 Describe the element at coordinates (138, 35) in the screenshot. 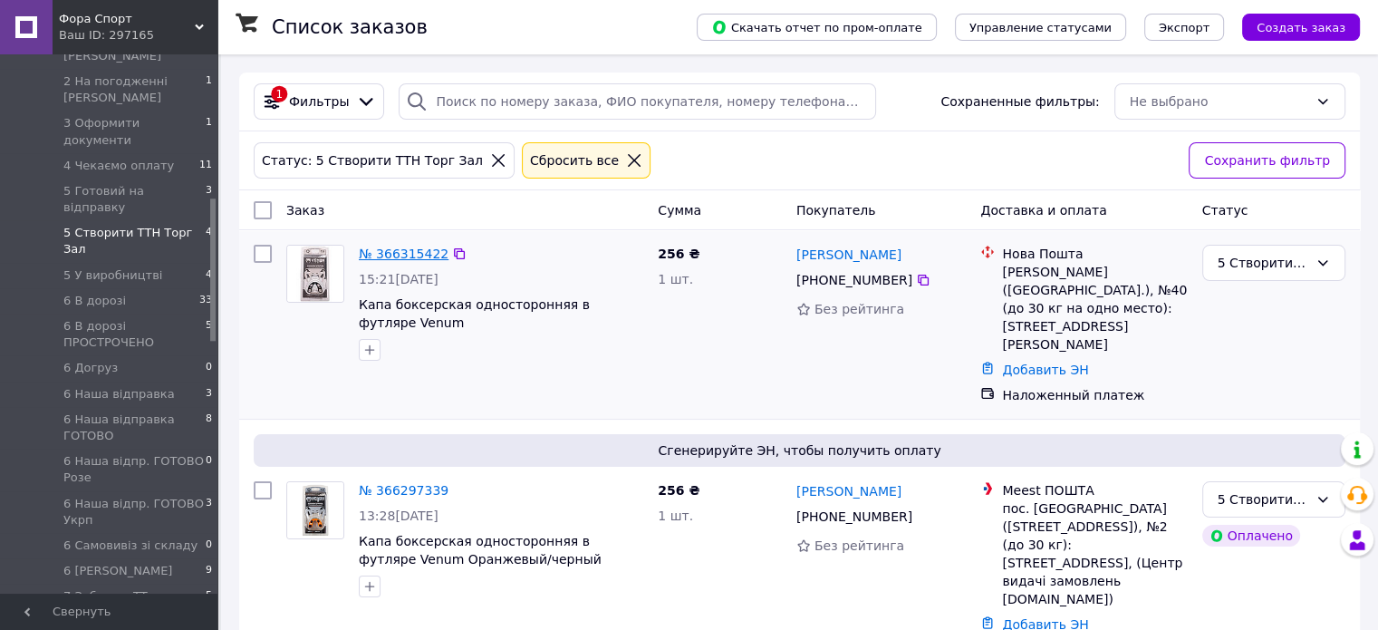

I see `div: Ваш ID: 297165` at that location.